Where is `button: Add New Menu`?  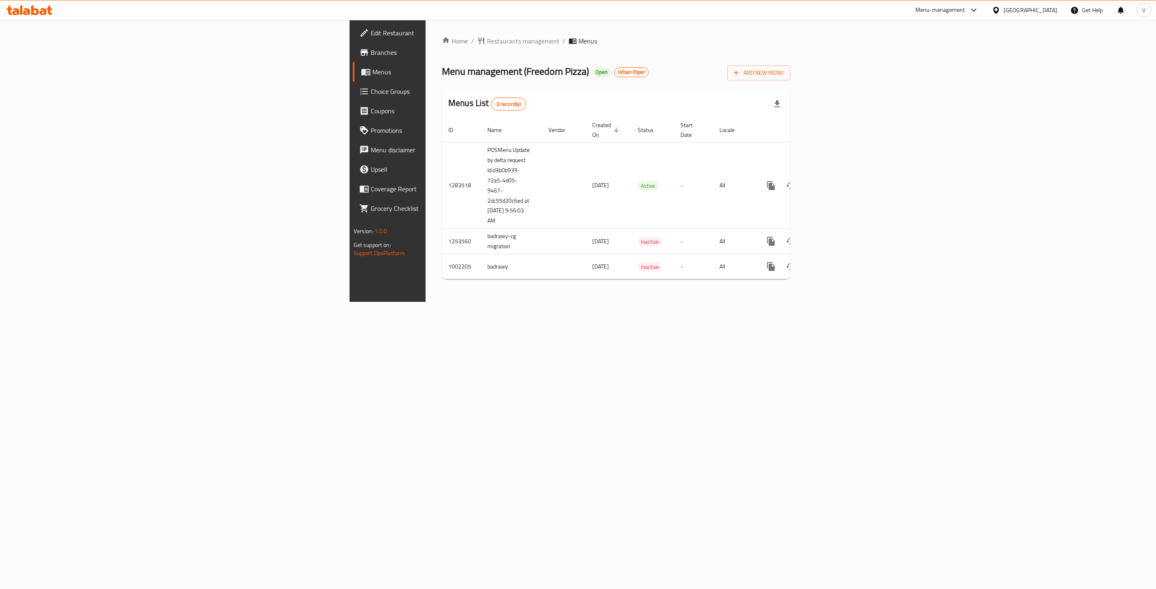
button: Add New Menu is located at coordinates (759, 73).